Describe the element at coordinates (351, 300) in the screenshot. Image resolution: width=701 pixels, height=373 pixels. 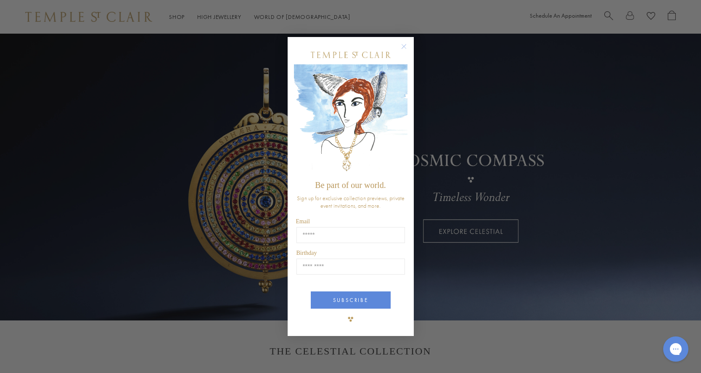
I see `button: SUBSCRIBE` at that location.